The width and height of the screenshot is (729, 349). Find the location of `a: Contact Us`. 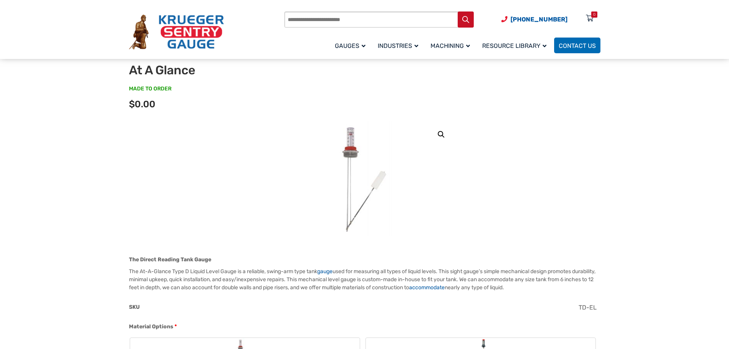

a: Contact Us is located at coordinates (577, 45).